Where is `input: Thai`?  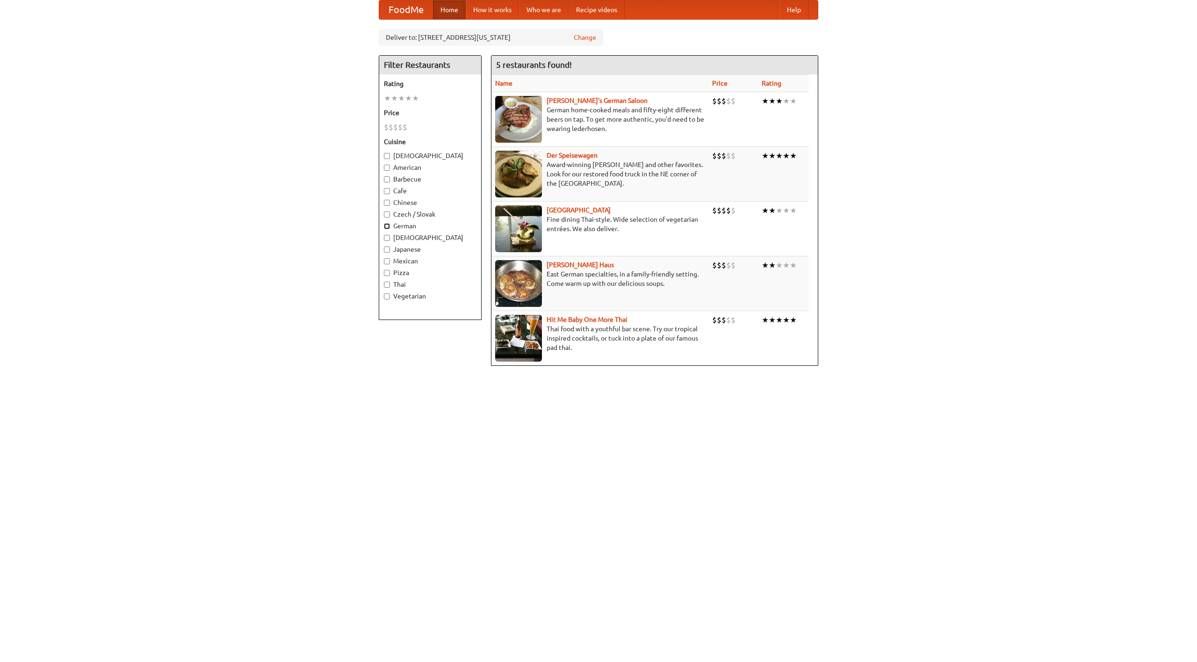 input: Thai is located at coordinates (387, 284).